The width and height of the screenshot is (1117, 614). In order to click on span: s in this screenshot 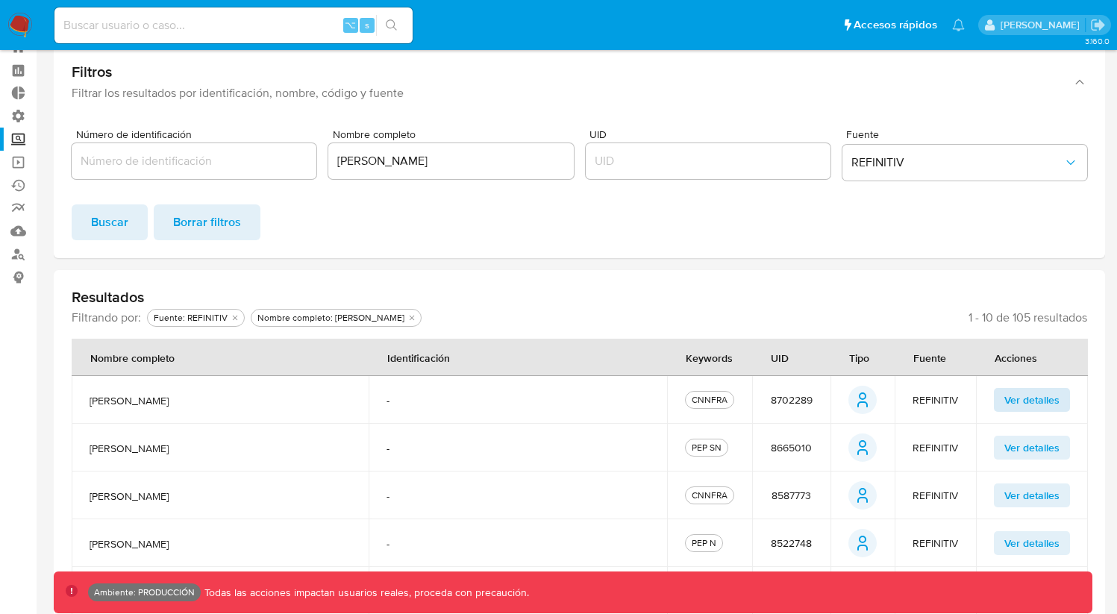, I will do `click(367, 25)`.